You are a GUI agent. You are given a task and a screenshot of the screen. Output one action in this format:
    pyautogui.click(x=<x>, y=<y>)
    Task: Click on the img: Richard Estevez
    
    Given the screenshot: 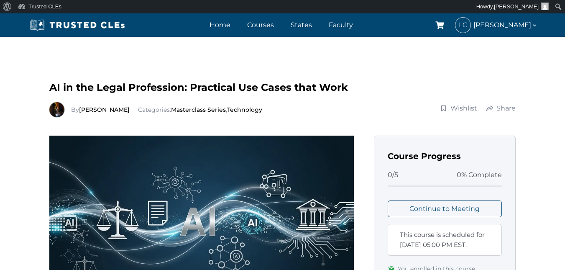 What is the action you would take?
    pyautogui.click(x=57, y=110)
    